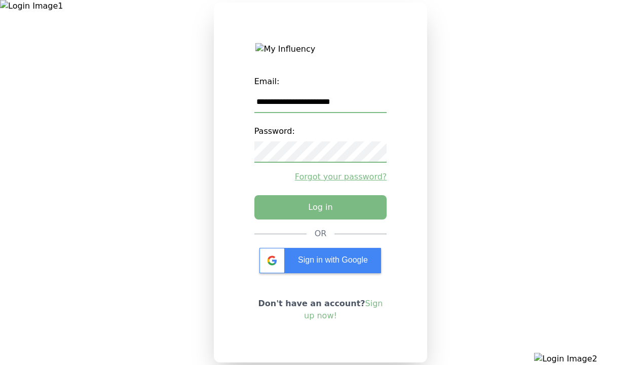 Image resolution: width=641 pixels, height=365 pixels. What do you see at coordinates (588, 359) in the screenshot?
I see `img: Login Image2` at bounding box center [588, 359].